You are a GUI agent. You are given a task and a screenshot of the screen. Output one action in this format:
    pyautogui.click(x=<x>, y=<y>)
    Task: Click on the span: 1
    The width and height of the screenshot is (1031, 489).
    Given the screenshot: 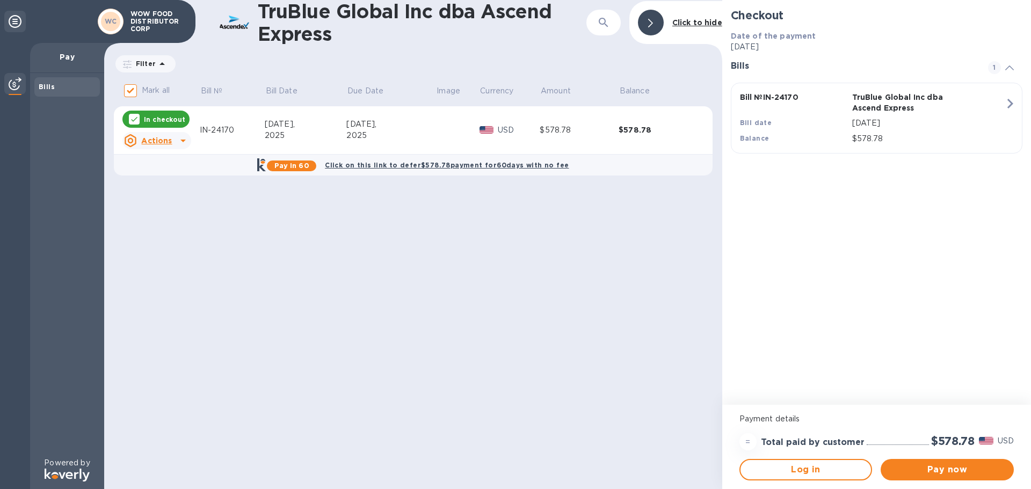 What is the action you would take?
    pyautogui.click(x=994, y=68)
    